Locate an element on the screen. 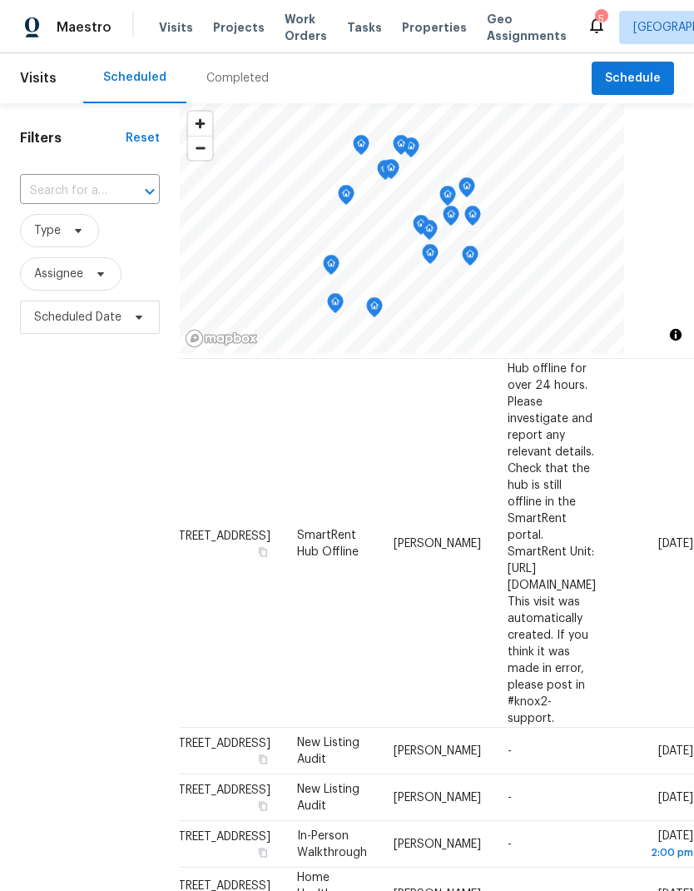 The width and height of the screenshot is (694, 891). div: 2:00 pm is located at coordinates (658, 852).